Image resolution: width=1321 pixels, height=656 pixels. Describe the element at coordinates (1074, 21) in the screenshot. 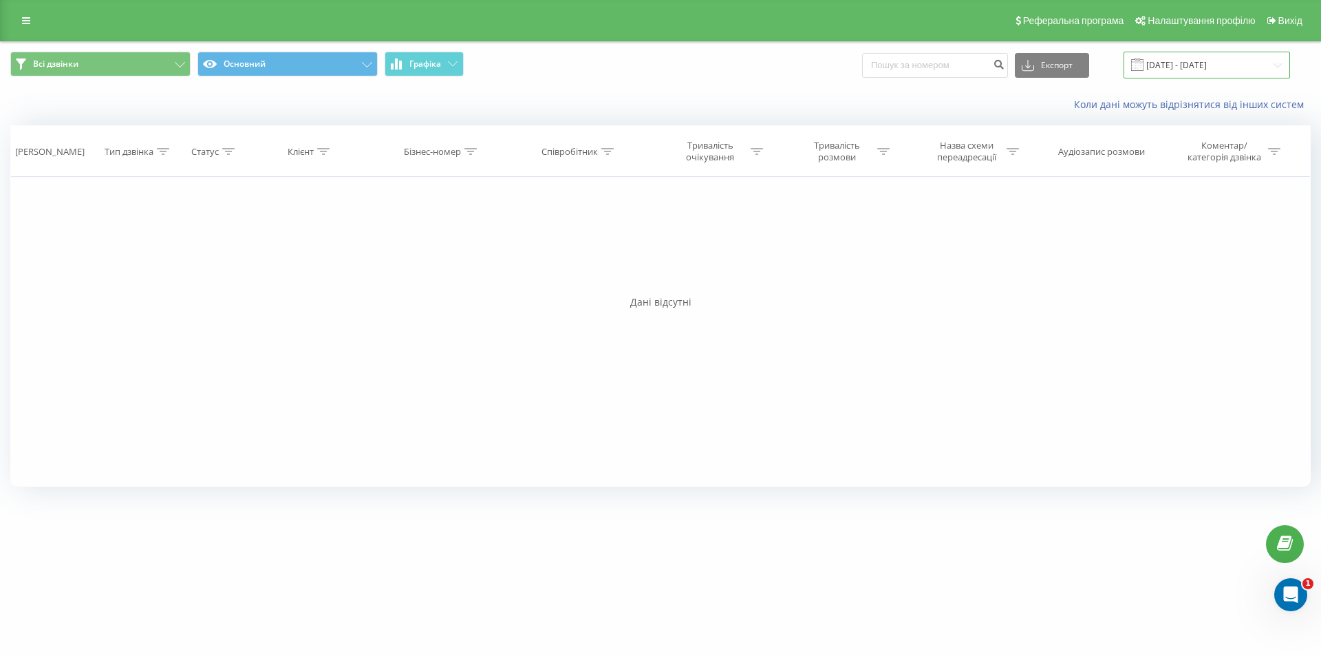

I see `font: Реферальна програма` at that location.